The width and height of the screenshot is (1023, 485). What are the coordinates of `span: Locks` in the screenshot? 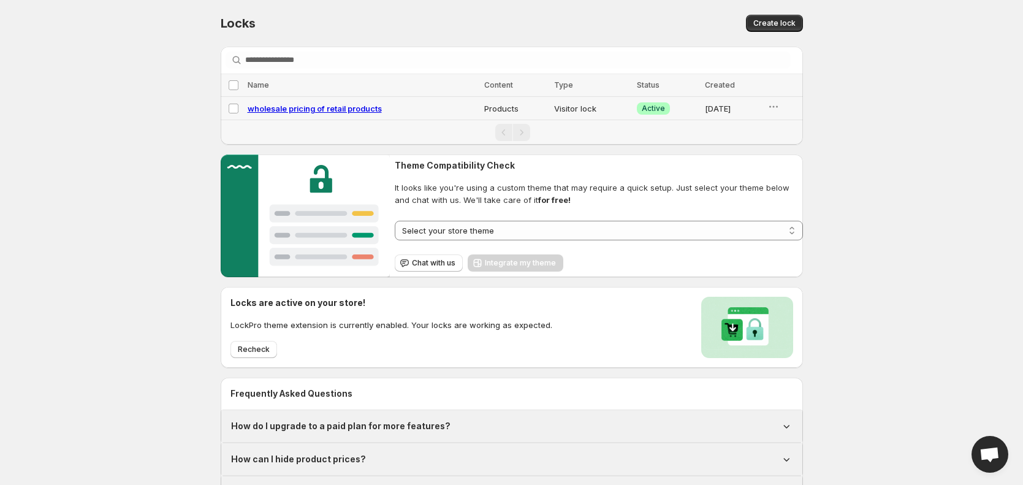 It's located at (238, 23).